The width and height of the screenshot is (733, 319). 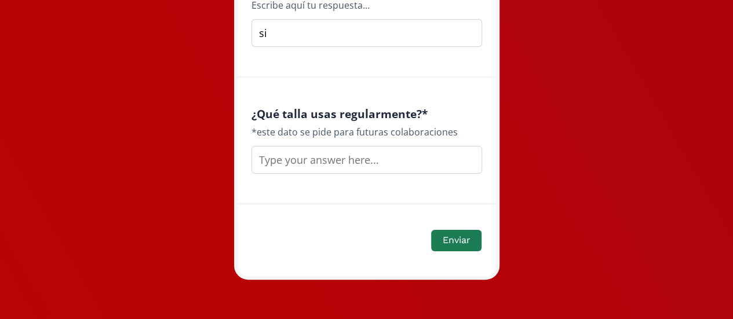 I want to click on button: Enviar, so click(x=456, y=240).